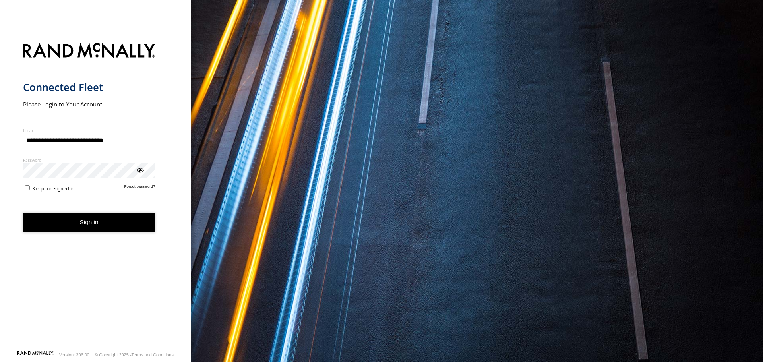 Image resolution: width=763 pixels, height=362 pixels. What do you see at coordinates (89, 160) in the screenshot?
I see `label: Password` at bounding box center [89, 160].